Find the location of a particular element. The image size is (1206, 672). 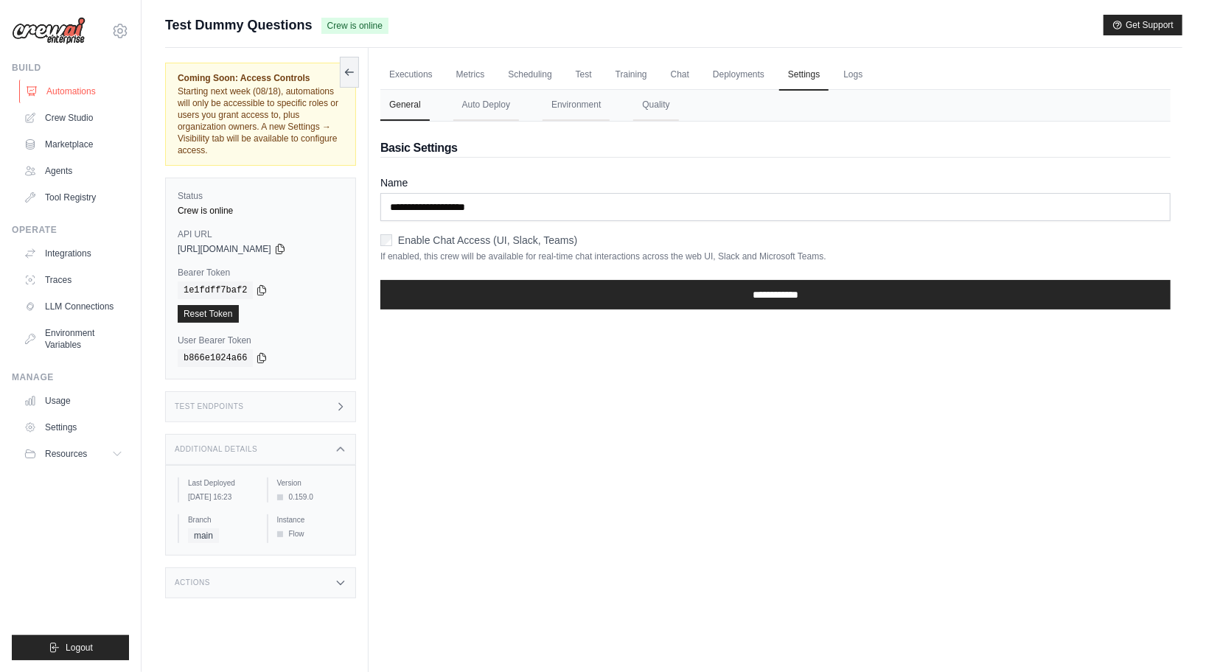

div: Build is located at coordinates (70, 68).